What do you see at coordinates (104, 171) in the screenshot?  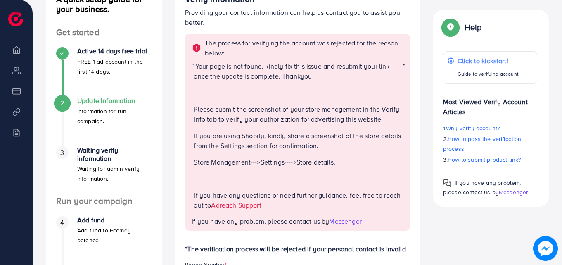 I see `li: Waiting verify information` at bounding box center [104, 171].